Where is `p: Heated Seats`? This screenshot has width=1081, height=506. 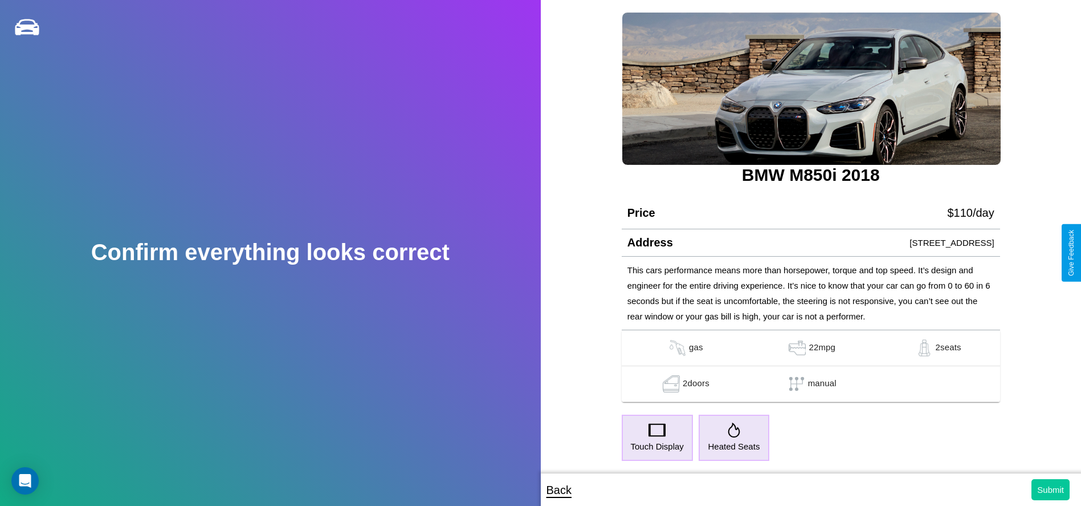
p: Heated Seats is located at coordinates (734, 446).